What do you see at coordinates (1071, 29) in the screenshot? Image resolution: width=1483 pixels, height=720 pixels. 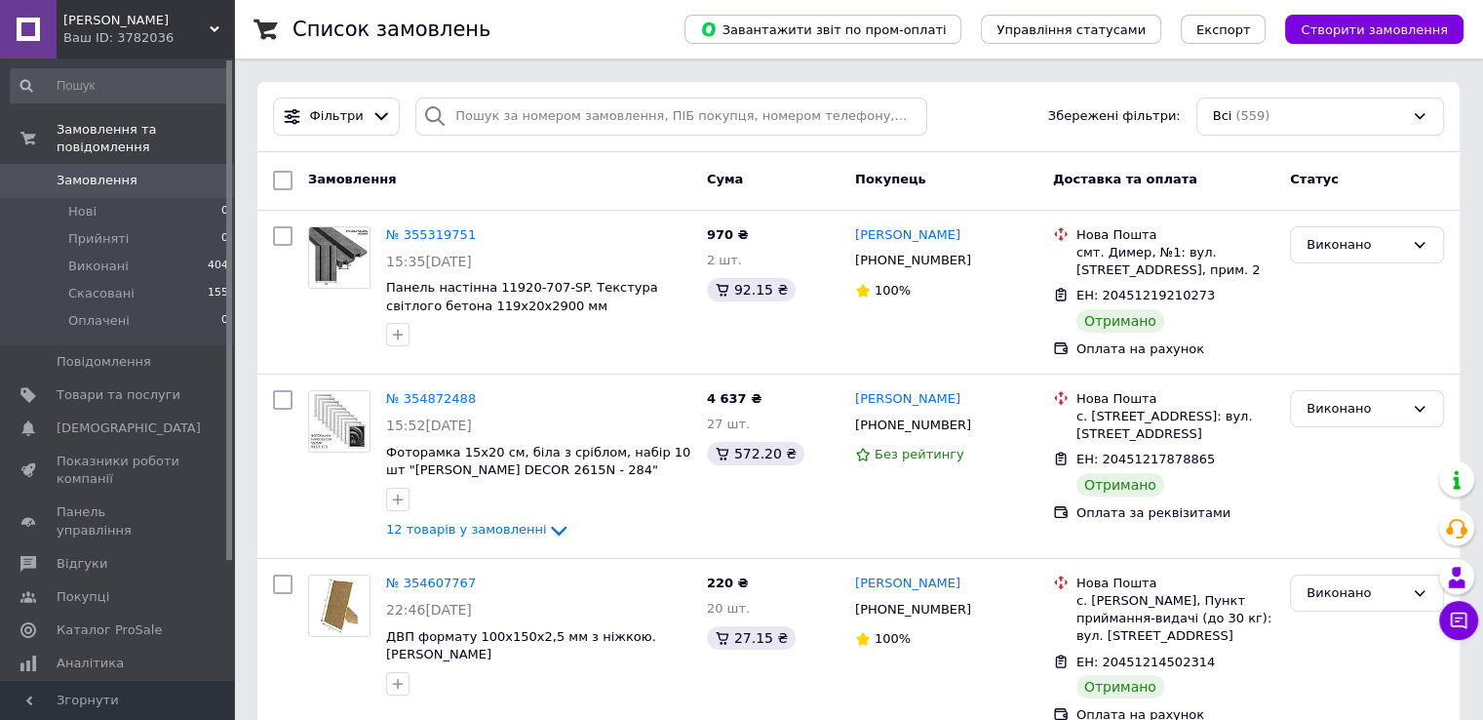 I see `button: Управління статусами` at bounding box center [1071, 29].